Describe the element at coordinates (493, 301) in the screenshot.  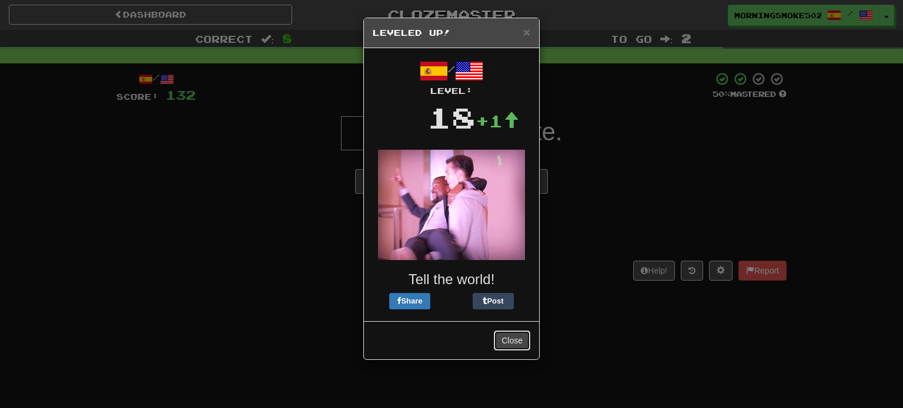
I see `button: Post` at that location.